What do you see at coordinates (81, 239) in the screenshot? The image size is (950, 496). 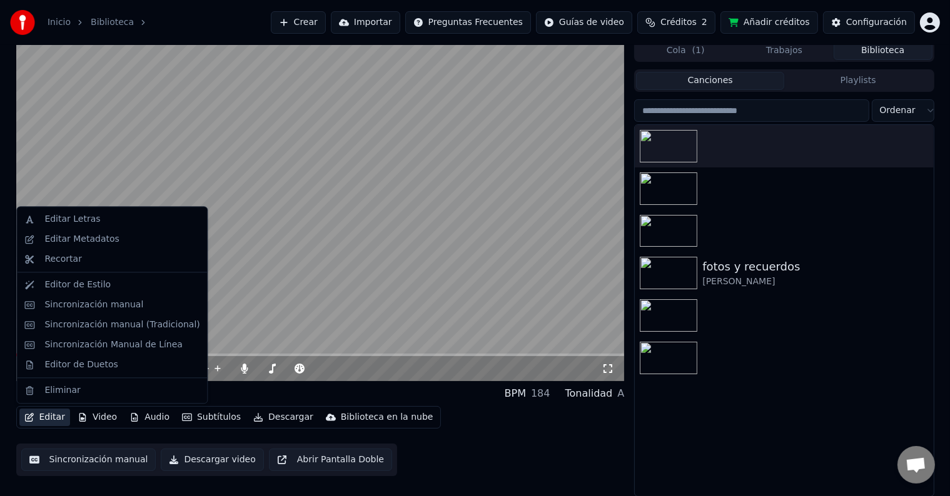 I see `div: Editar Metadatos` at bounding box center [81, 239].